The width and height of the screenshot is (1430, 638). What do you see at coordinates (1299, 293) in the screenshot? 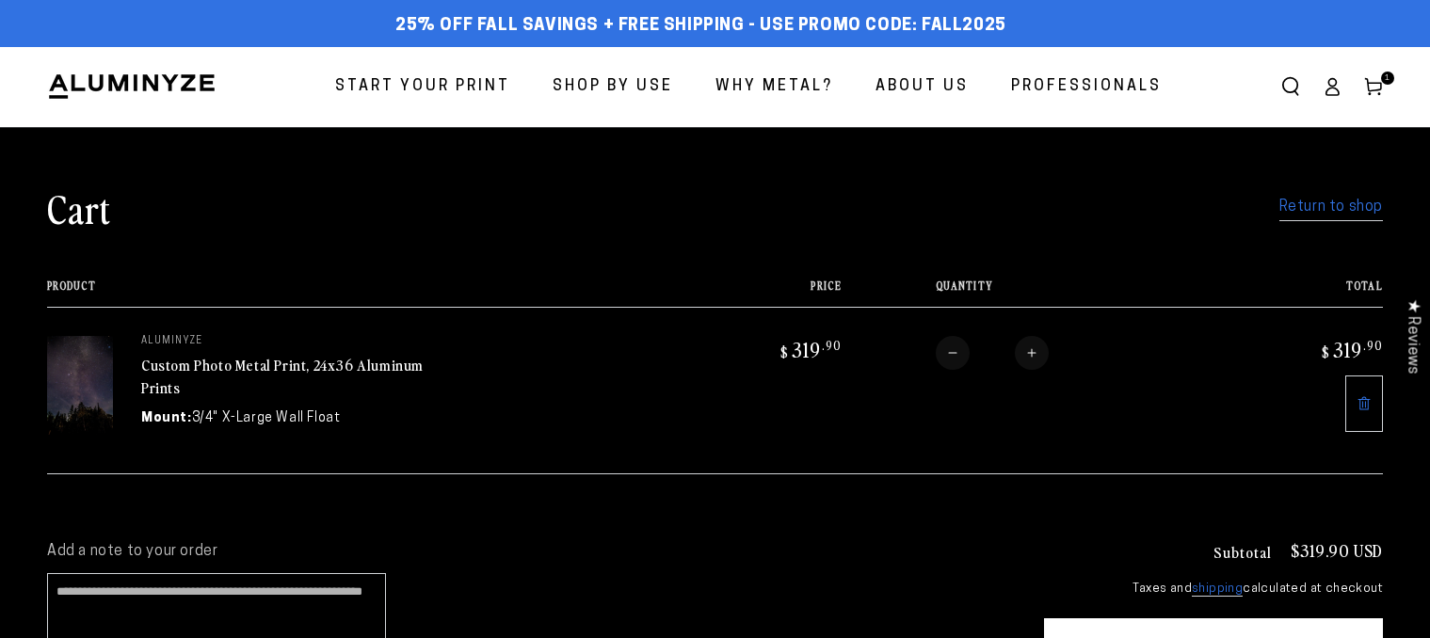
I see `th: Total` at bounding box center [1299, 293].